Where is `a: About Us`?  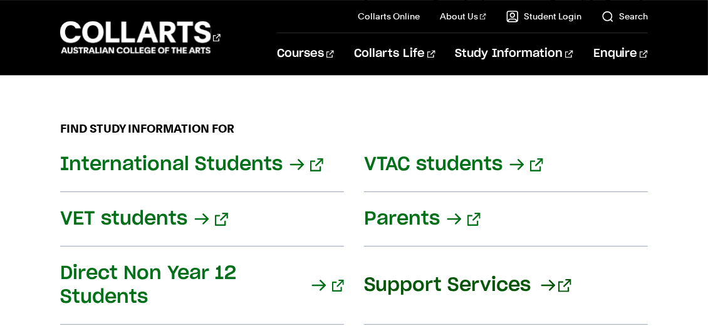 a: About Us is located at coordinates (463, 16).